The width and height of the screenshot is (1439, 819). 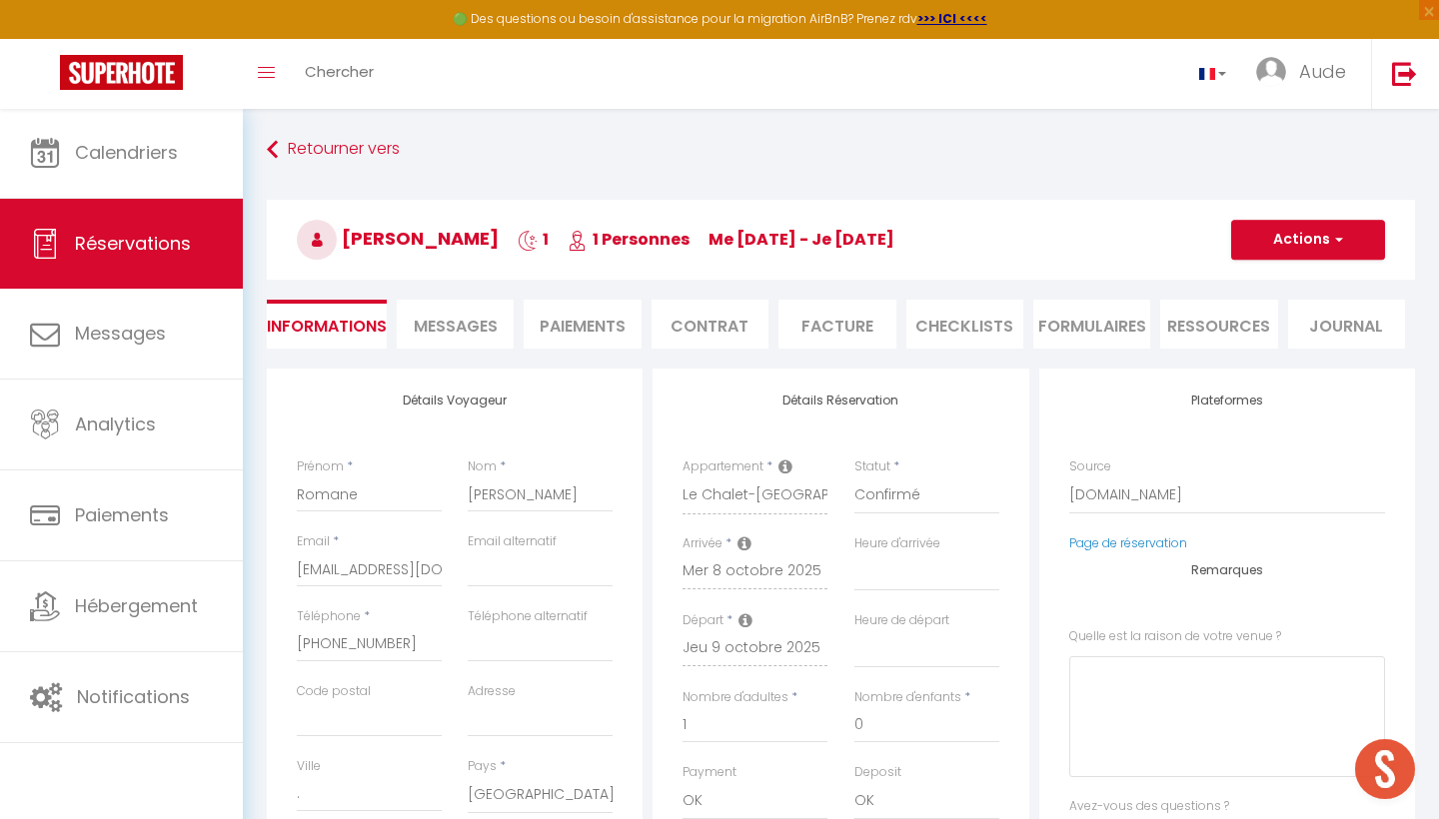 I want to click on span: Analytics, so click(x=115, y=424).